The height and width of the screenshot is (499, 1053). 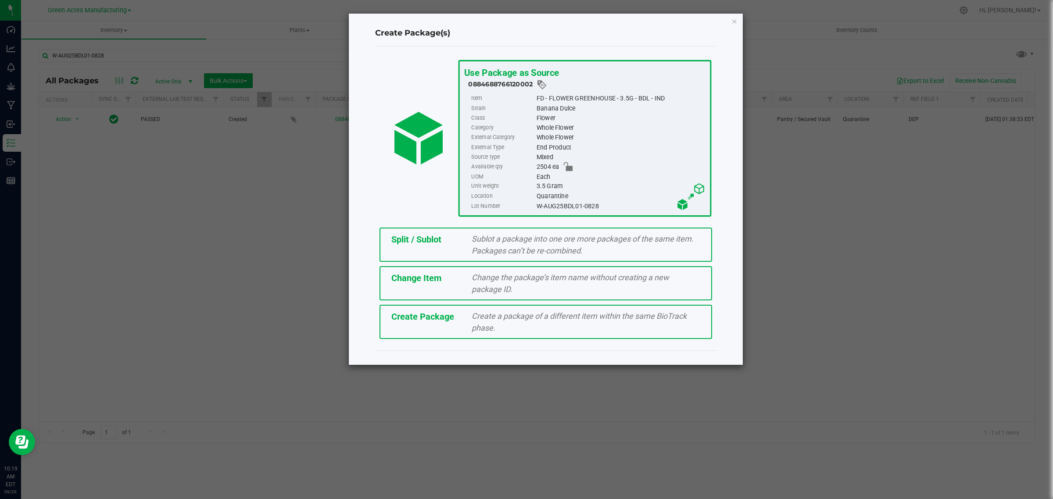 I want to click on label: Location, so click(x=503, y=196).